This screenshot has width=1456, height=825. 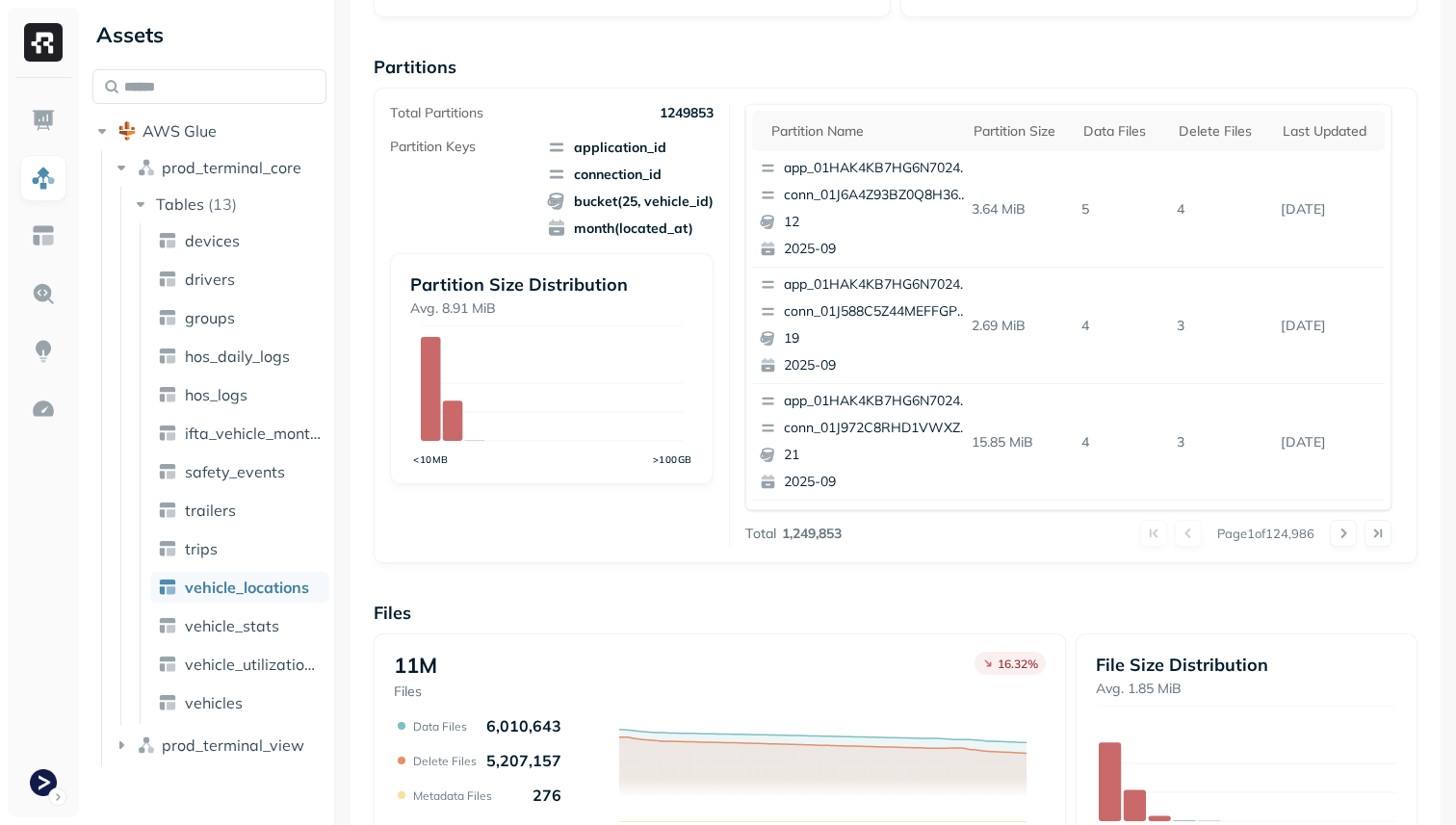 What do you see at coordinates (240, 395) in the screenshot?
I see `a: hos_logs` at bounding box center [240, 395].